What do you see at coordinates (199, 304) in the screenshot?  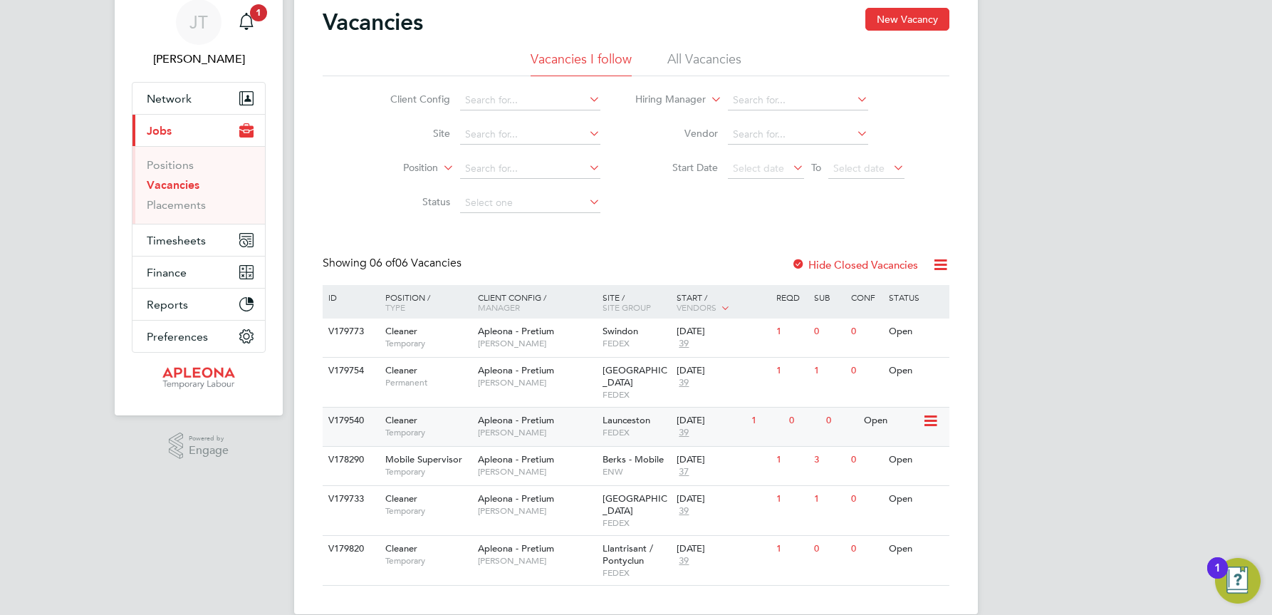 I see `button: Reports` at bounding box center [199, 304].